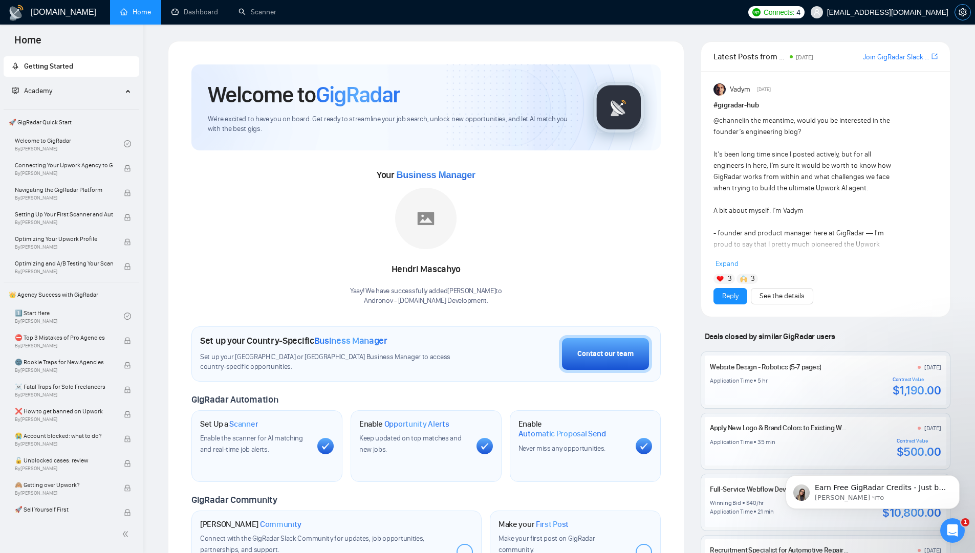  I want to click on button: setting, so click(963, 12).